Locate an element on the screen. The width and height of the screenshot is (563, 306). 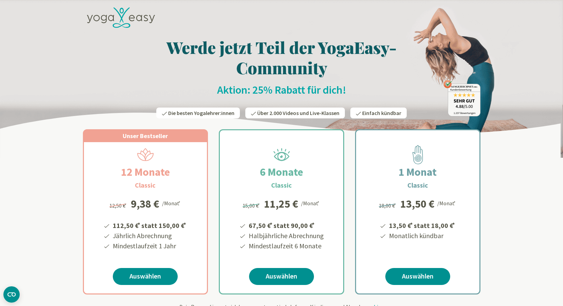
h1: Werde jetzt Teil der YogaEasy-Community is located at coordinates (281, 57).